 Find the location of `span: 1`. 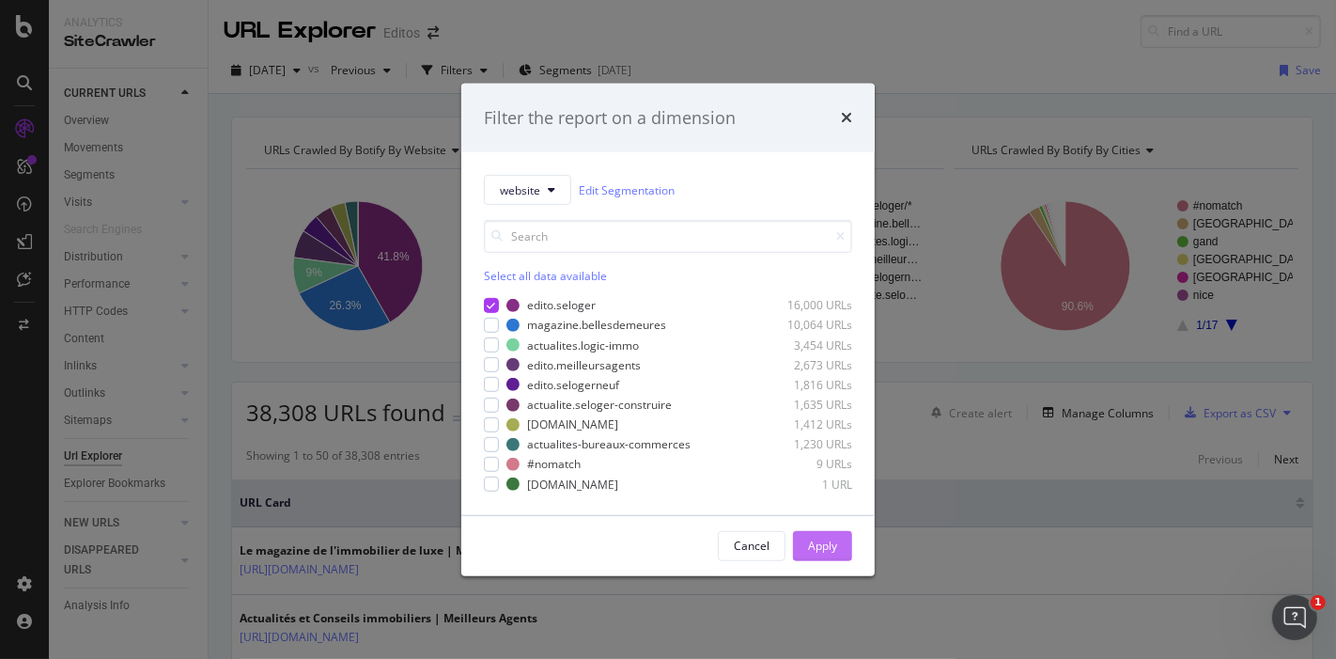

span: 1 is located at coordinates (1318, 602).